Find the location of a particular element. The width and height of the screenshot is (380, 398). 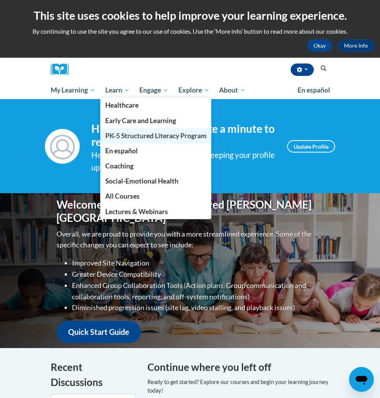

li: Diminished progression issues (site lag, video stalling, and playback issues) is located at coordinates (198, 307).